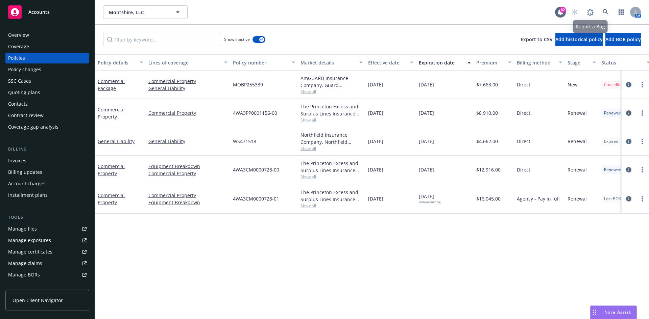 This screenshot has height=319, width=649. Describe the element at coordinates (47, 70) in the screenshot. I see `a: Policy changes` at that location.